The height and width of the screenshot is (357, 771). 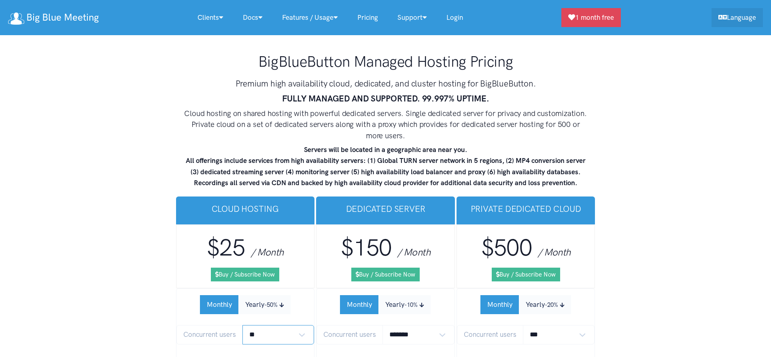 What do you see at coordinates (245, 209) in the screenshot?
I see `h3: Cloud Hosting` at bounding box center [245, 209].